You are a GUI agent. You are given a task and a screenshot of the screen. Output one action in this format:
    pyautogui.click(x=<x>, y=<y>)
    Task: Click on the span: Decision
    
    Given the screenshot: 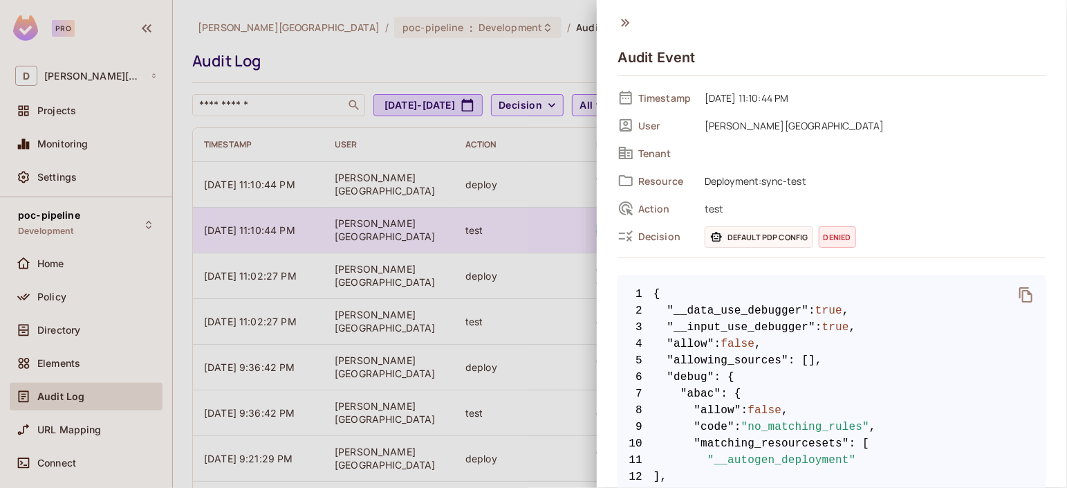 What is the action you would take?
    pyautogui.click(x=666, y=236)
    